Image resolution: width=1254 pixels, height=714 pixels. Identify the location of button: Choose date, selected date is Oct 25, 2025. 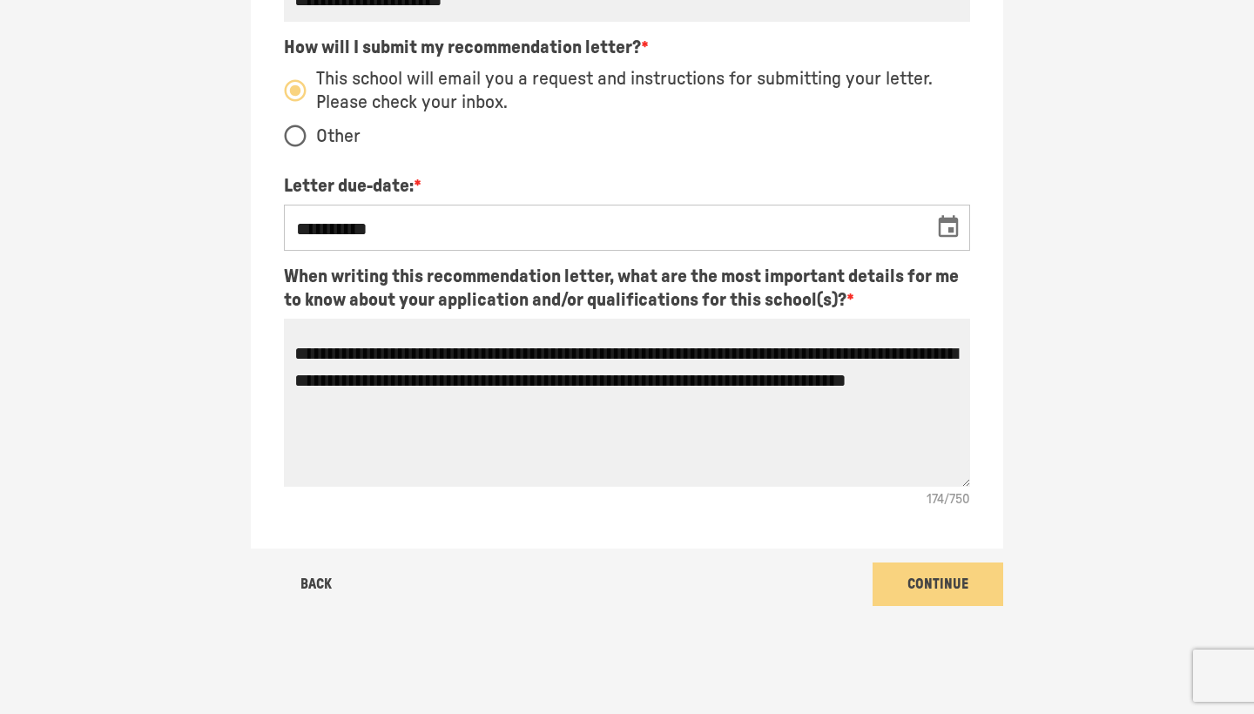
(948, 227).